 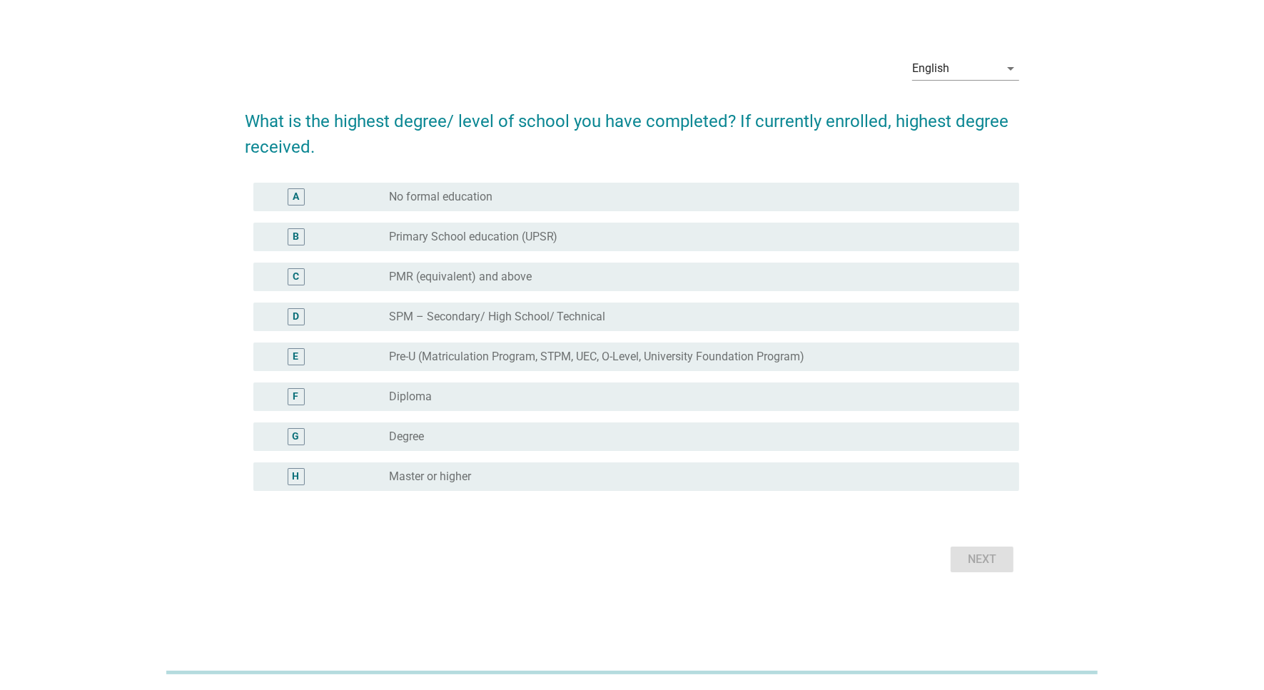 I want to click on label: No formal education, so click(x=440, y=197).